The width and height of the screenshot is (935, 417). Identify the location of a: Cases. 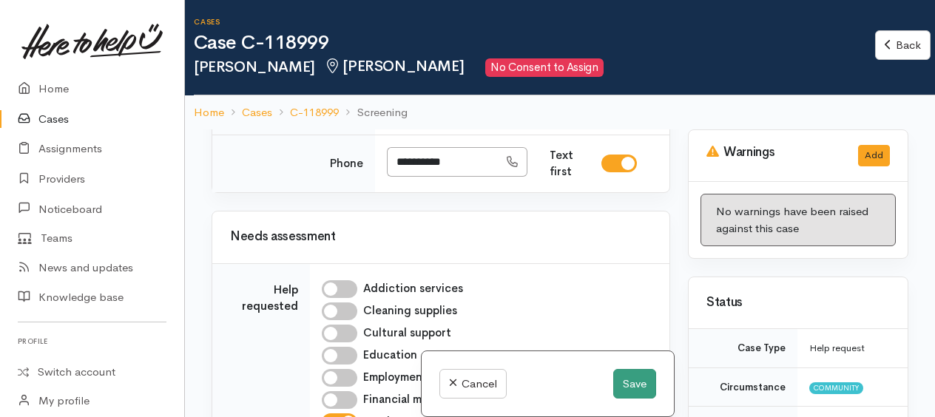
(257, 112).